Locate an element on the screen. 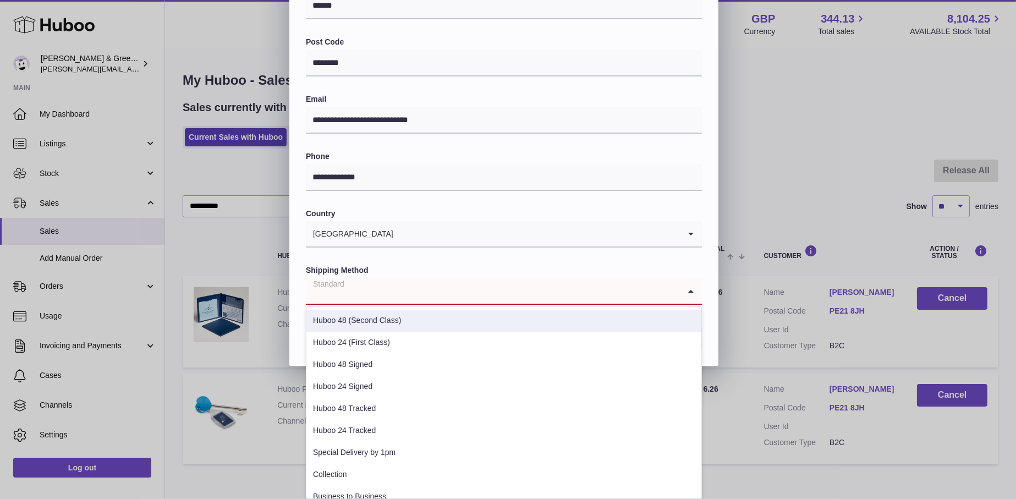  label: Phone is located at coordinates (504, 156).